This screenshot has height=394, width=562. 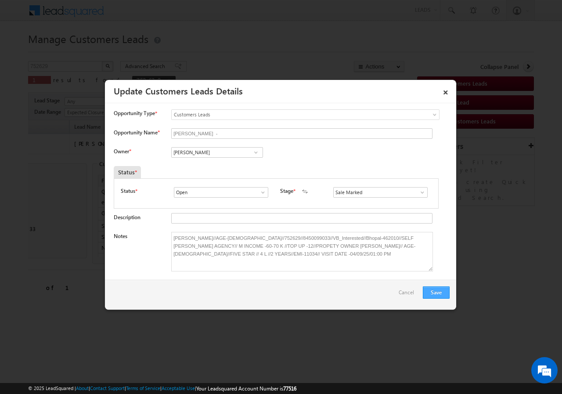 I want to click on a: Terms of Service, so click(x=143, y=388).